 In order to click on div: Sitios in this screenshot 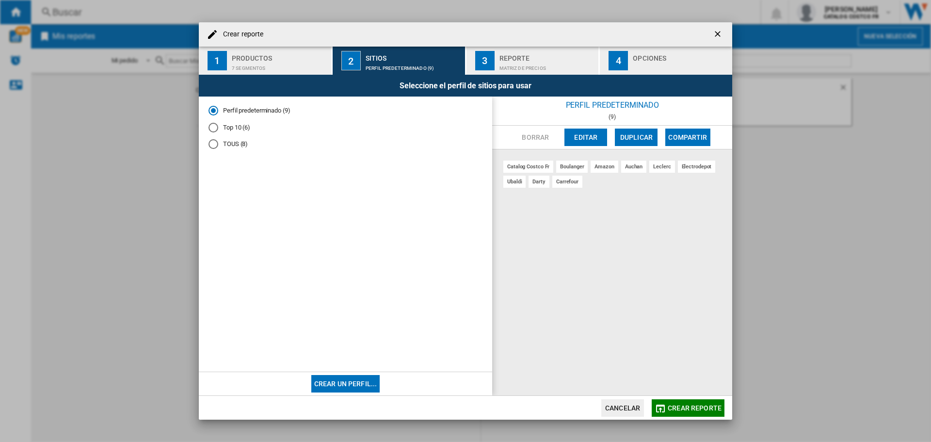, I will do `click(413, 55)`.